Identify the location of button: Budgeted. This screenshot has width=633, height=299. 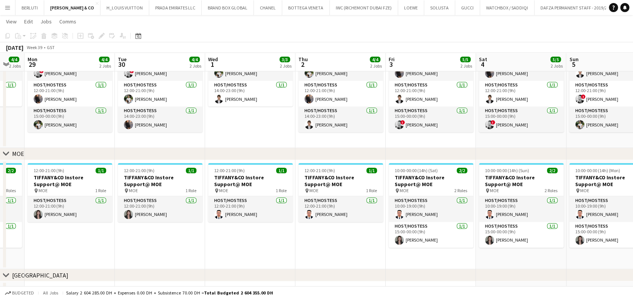
(19, 293).